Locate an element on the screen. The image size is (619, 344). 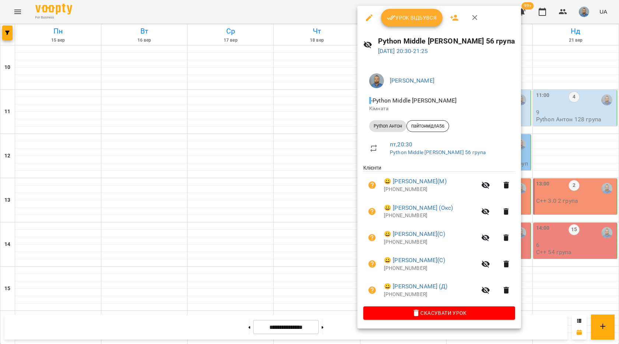
button: Урок відбувся is located at coordinates (412, 18).